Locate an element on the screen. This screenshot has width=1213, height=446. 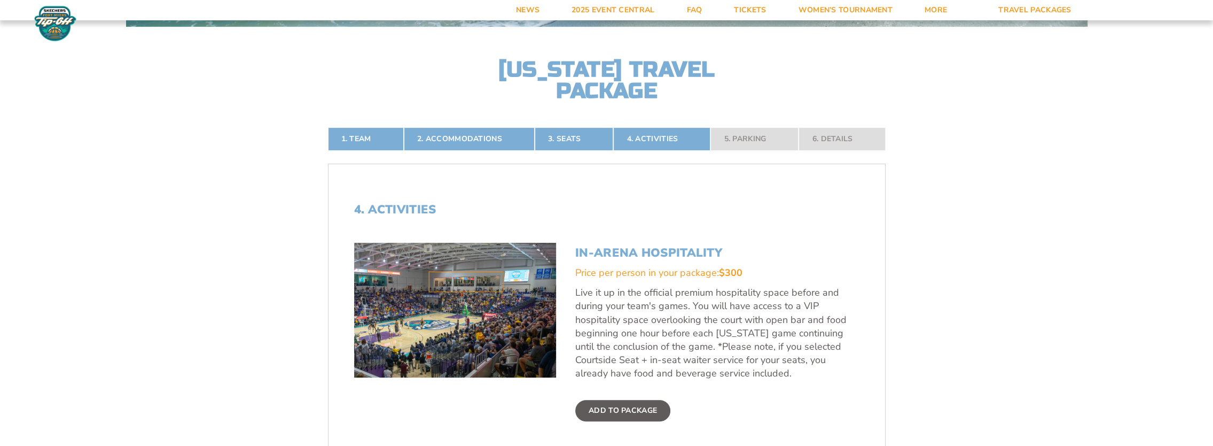
a: 3. Seats is located at coordinates (574, 139).